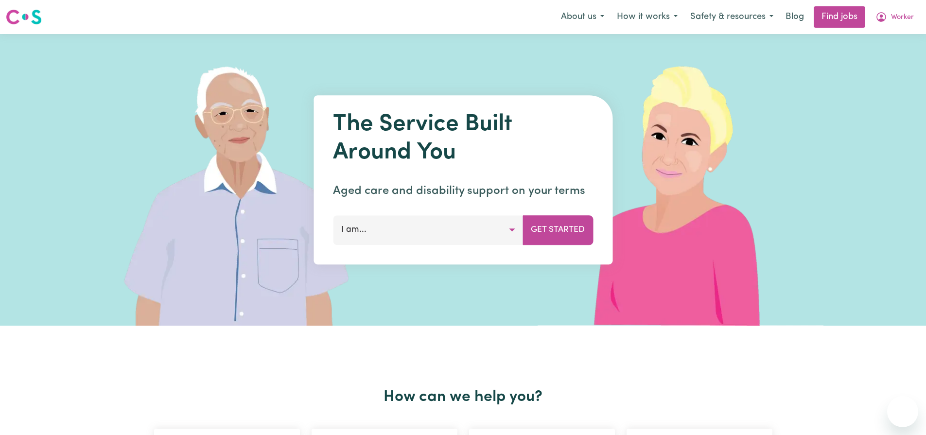  Describe the element at coordinates (840, 17) in the screenshot. I see `a: Find jobs` at that location.